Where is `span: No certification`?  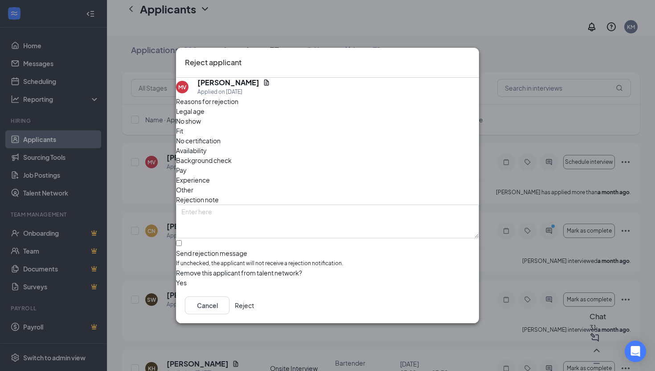
span: No certification is located at coordinates (198, 140).